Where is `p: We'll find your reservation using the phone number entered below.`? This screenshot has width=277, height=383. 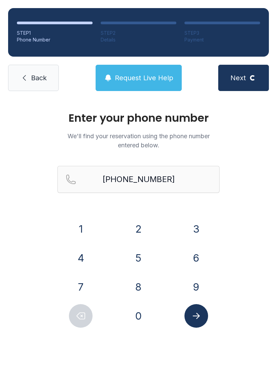 p: We'll find your reservation using the phone number entered below. is located at coordinates (138, 141).